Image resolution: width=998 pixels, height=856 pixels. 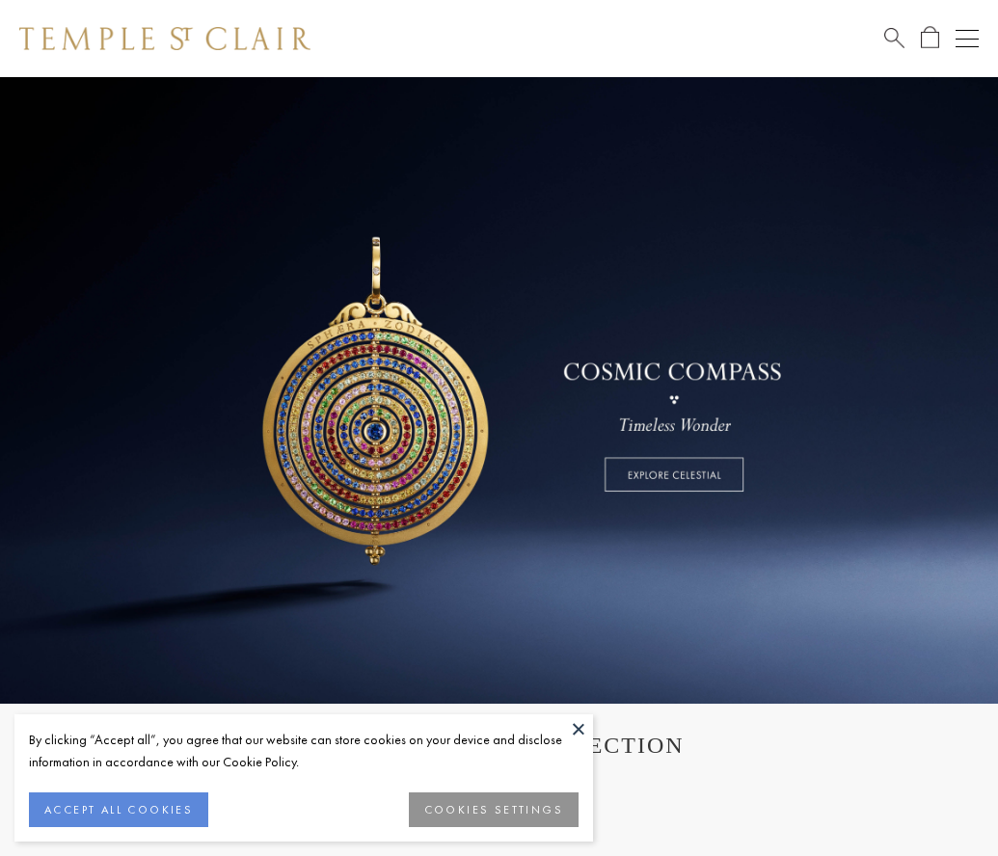 I want to click on button: Open navigation, so click(x=967, y=39).